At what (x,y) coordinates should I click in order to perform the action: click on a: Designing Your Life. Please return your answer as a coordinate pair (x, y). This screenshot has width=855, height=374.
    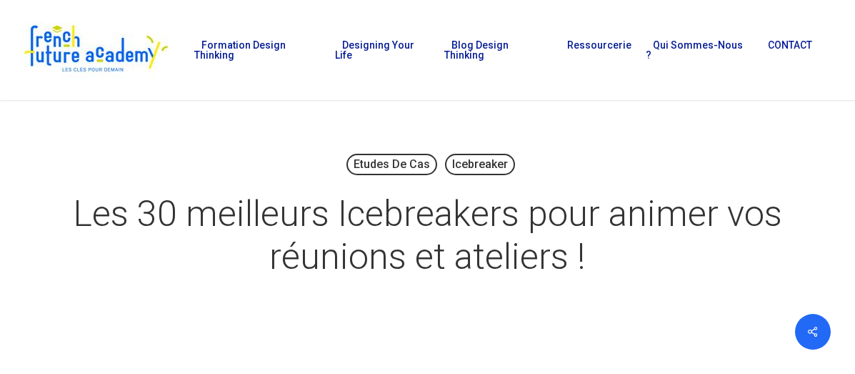
    Looking at the image, I should click on (382, 50).